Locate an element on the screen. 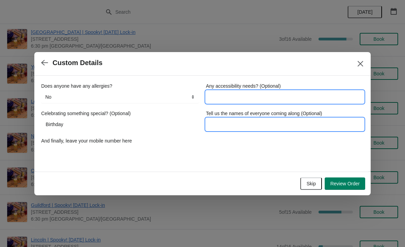 The image size is (405, 247). label: Does anyone have any allergies? is located at coordinates (77, 86).